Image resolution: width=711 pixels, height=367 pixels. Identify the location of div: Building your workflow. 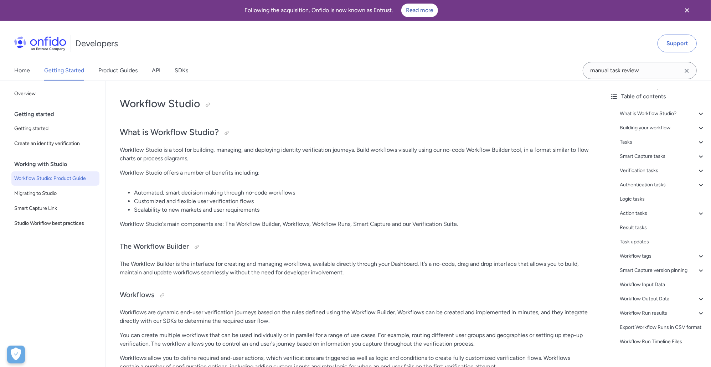
(662, 128).